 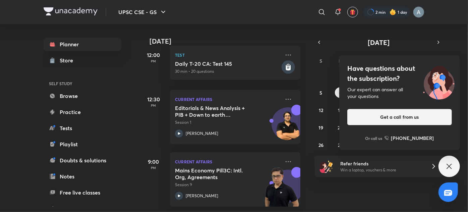 What do you see at coordinates (83, 160) in the screenshot?
I see `a: Doubts & solutions` at bounding box center [83, 160].